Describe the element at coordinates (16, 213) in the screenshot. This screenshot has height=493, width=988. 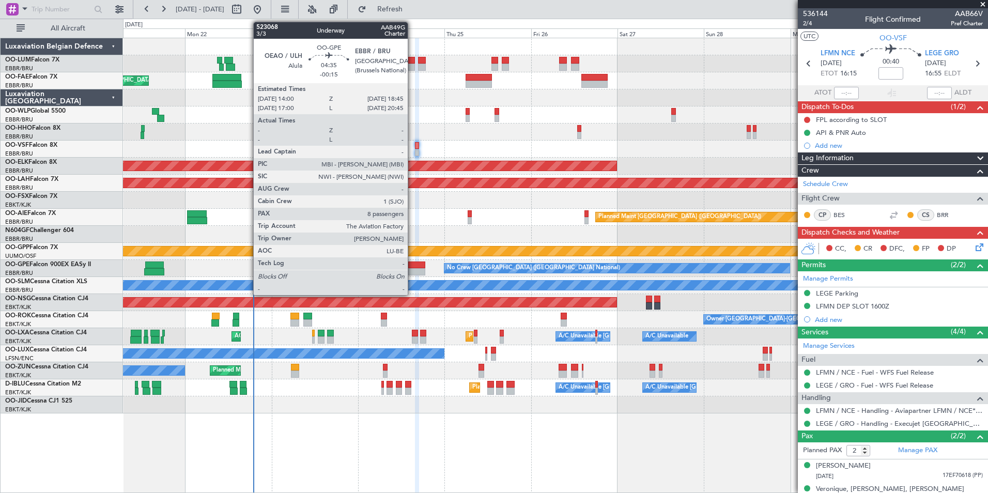
I see `span: OO-AIE` at that location.